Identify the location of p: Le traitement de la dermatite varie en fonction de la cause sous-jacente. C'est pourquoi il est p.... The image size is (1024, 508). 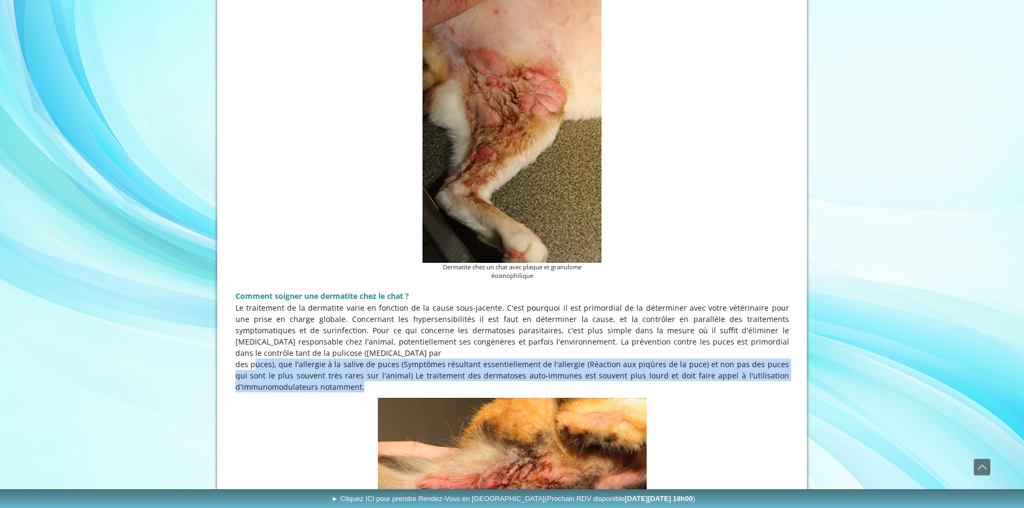
(512, 330).